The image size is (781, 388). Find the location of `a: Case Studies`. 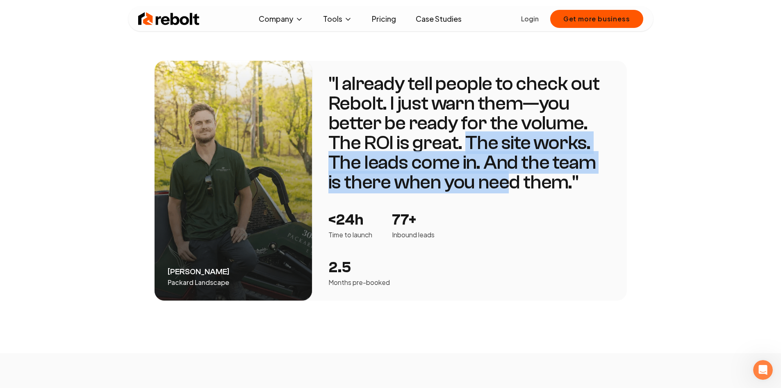

a: Case Studies is located at coordinates (439, 19).